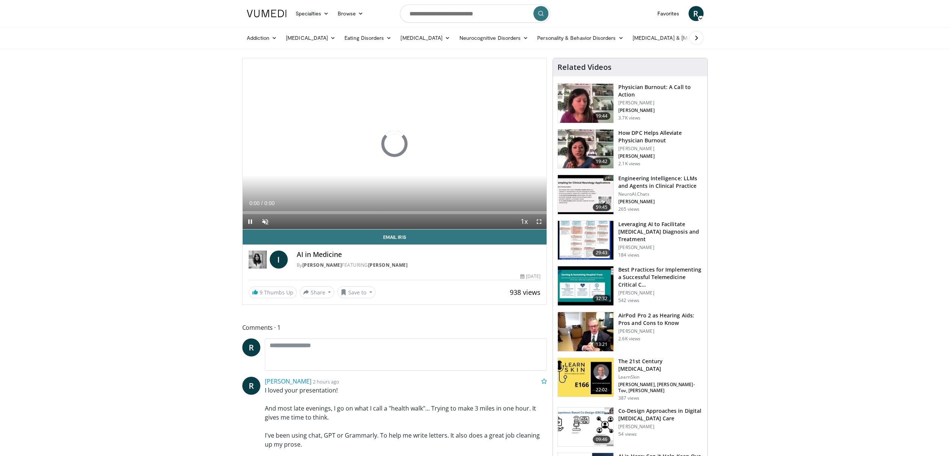 The height and width of the screenshot is (456, 950). I want to click on p: 542 views, so click(629, 300).